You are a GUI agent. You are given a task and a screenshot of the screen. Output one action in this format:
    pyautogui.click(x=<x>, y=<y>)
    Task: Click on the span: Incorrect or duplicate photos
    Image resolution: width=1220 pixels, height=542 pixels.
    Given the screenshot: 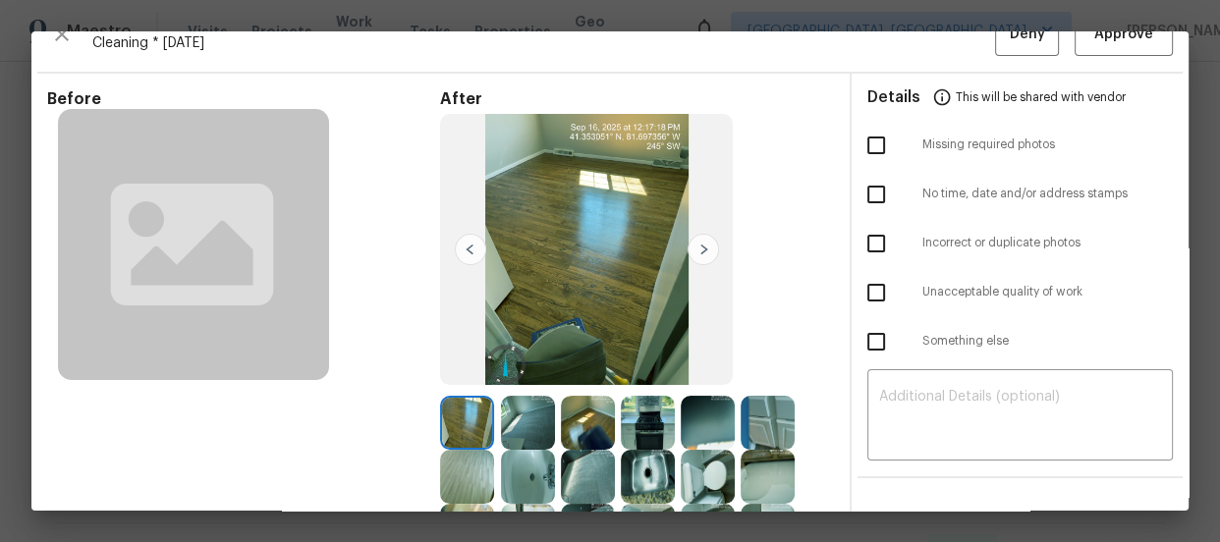 What is the action you would take?
    pyautogui.click(x=1047, y=243)
    